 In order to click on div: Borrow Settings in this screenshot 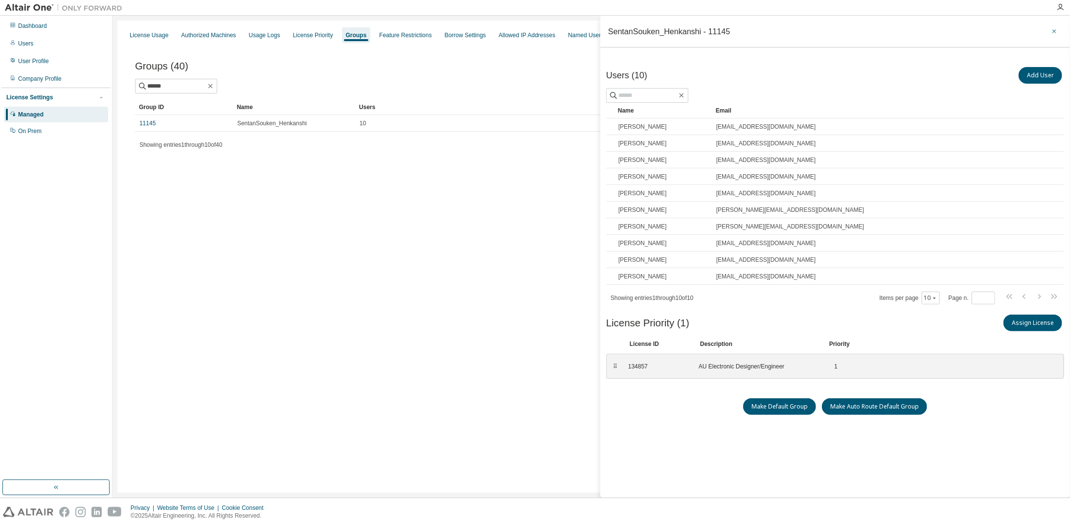, I will do `click(465, 35)`.